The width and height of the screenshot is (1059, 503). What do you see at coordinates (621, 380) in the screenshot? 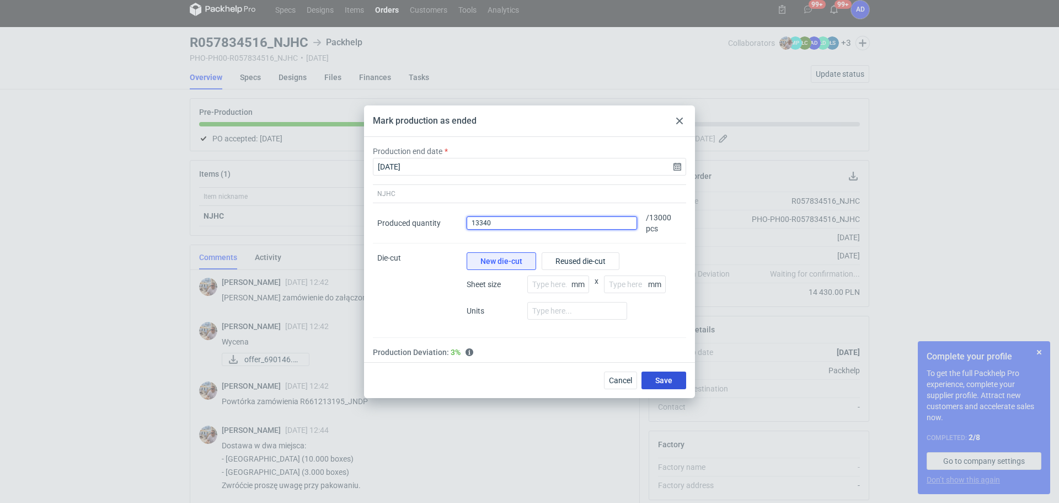
I see `span: Cancel` at bounding box center [621, 380].